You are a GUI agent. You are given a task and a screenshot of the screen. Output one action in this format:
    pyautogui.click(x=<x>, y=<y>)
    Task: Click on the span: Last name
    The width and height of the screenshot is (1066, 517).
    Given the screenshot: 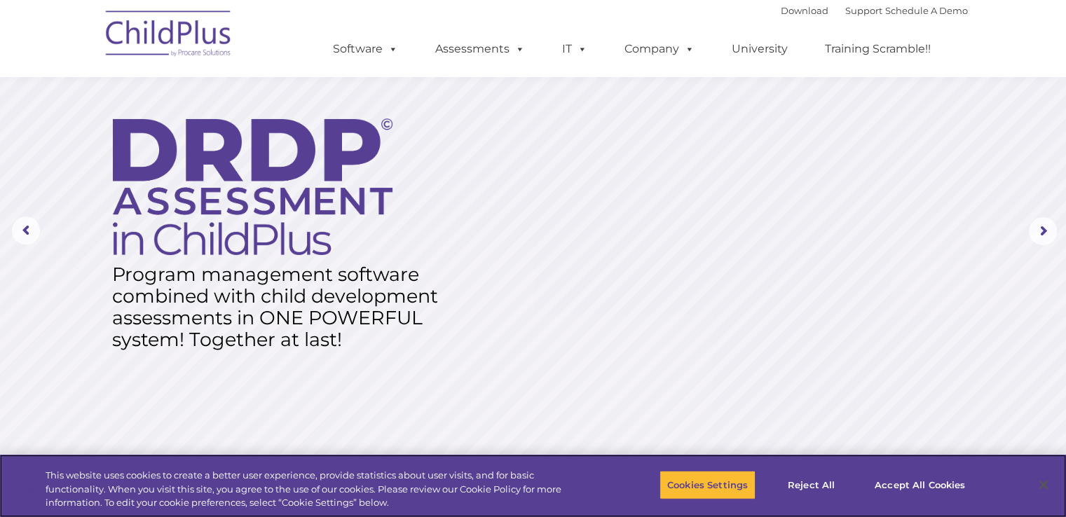 What is the action you would take?
    pyautogui.click(x=216, y=97)
    